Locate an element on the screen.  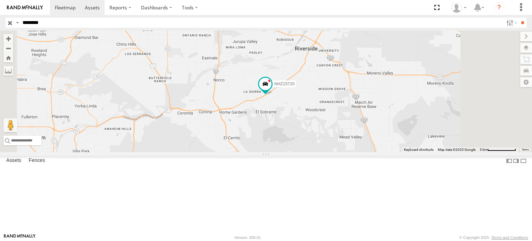
label: Dock Summary Table to the Left is located at coordinates (509, 160).